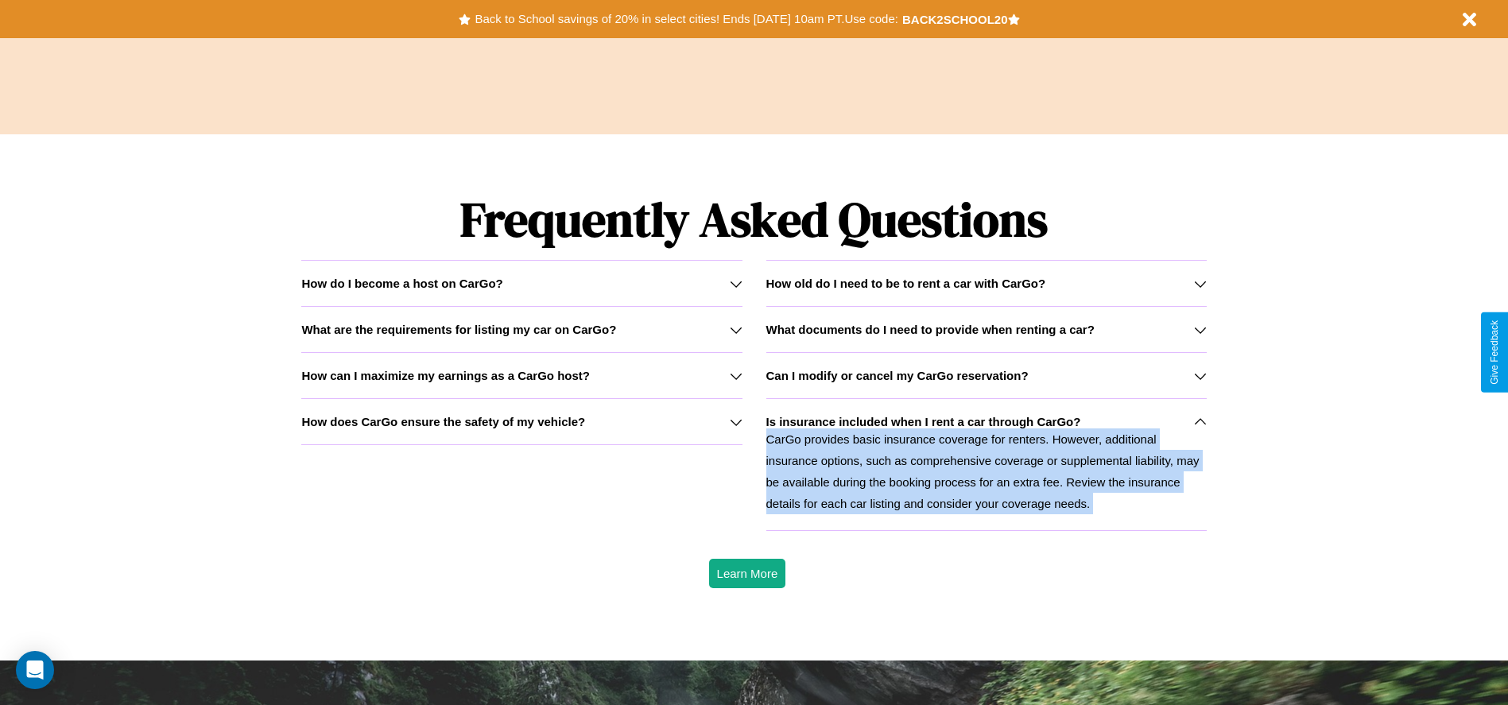 Image resolution: width=1508 pixels, height=705 pixels. I want to click on p: CarGo provides basic insurance coverage for renters. However, additional insurance options, such ..., so click(987, 471).